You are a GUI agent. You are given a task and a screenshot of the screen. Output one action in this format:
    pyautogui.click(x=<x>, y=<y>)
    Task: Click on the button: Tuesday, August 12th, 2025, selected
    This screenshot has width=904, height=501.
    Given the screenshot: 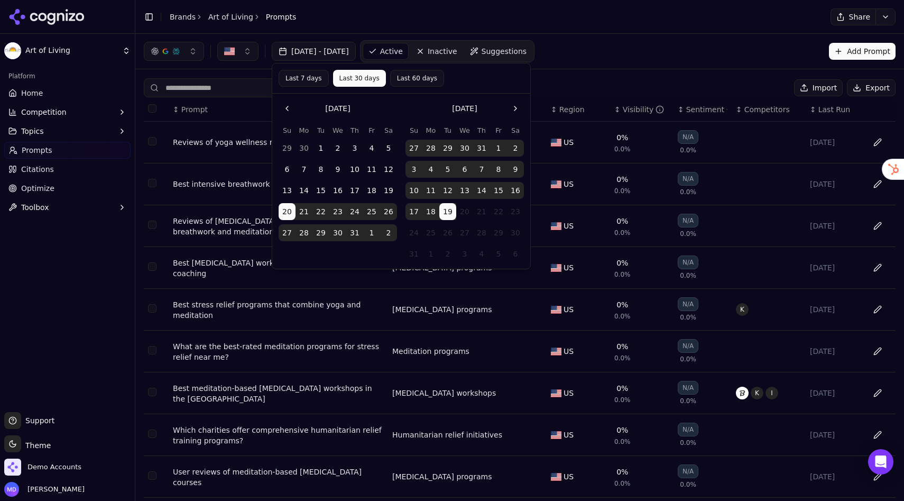 What is the action you would take?
    pyautogui.click(x=448, y=190)
    